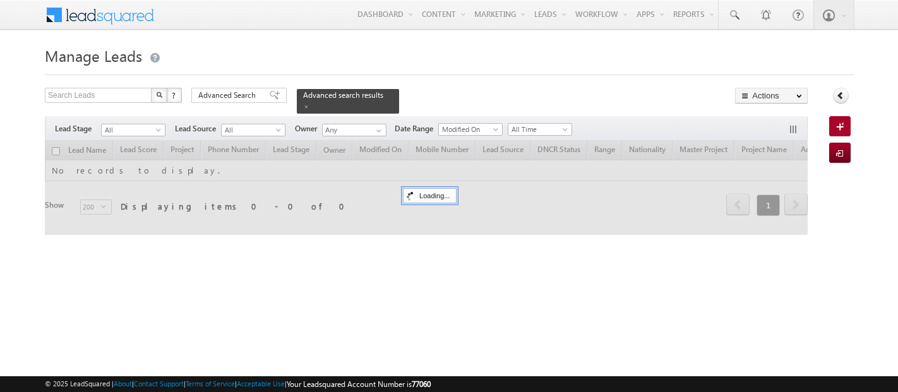 The image size is (898, 392). I want to click on a: About, so click(123, 383).